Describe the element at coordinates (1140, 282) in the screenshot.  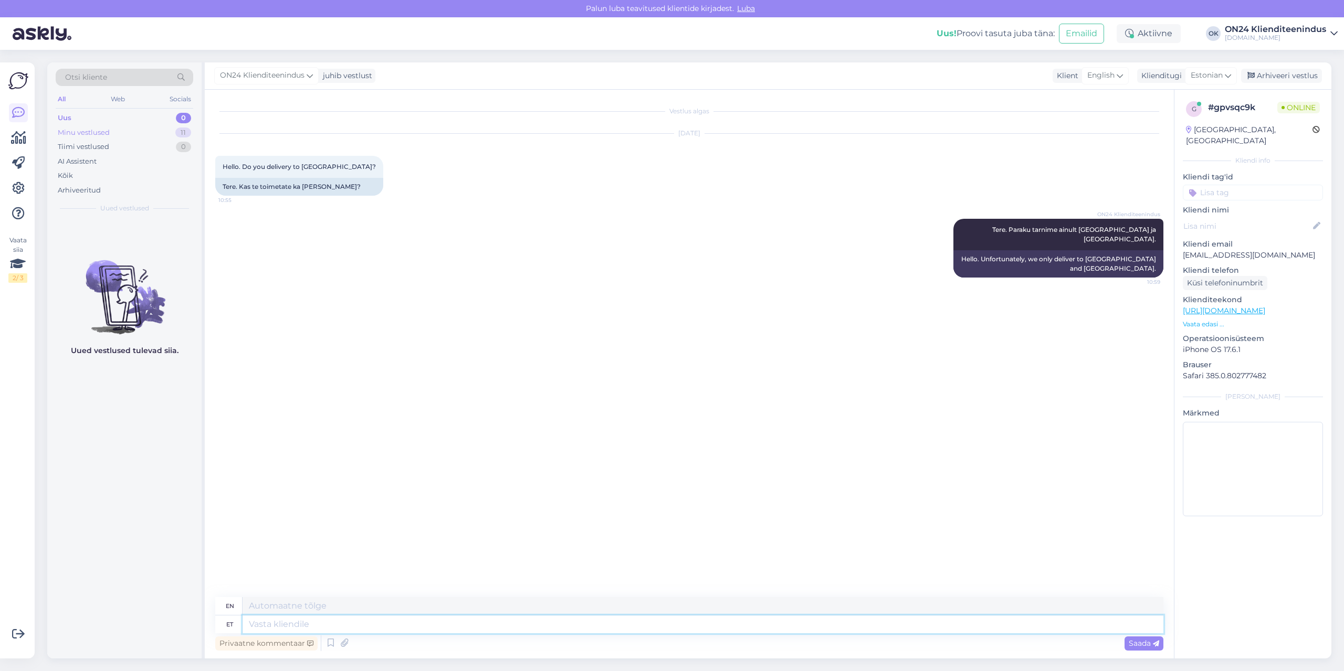
I see `span: 10:59` at that location.